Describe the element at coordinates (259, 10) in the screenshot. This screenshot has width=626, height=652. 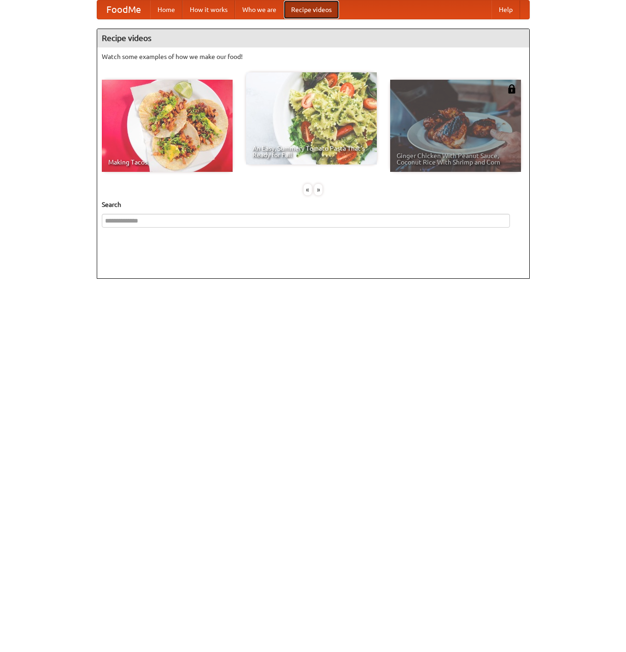
I see `a: Who we are` at that location.